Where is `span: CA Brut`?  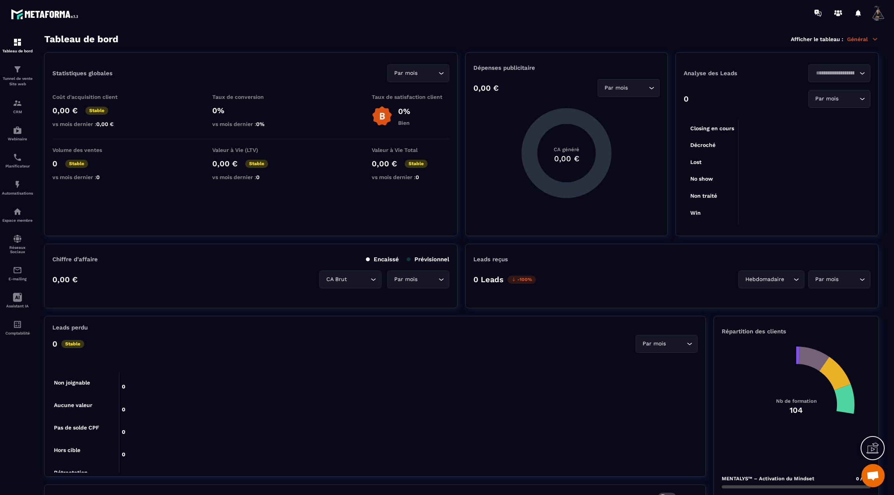 span: CA Brut is located at coordinates (336, 280).